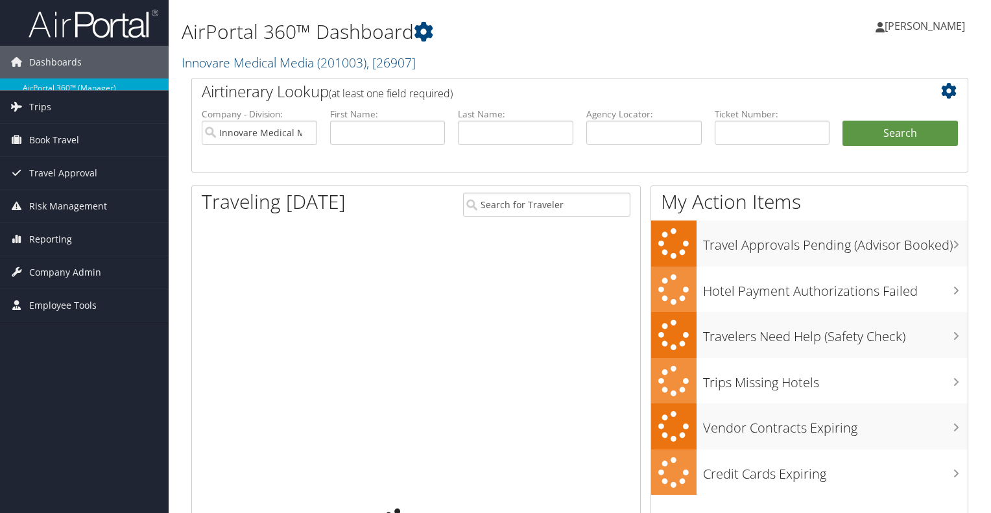  I want to click on a: Hotel Payment Authorizations Failed, so click(809, 289).